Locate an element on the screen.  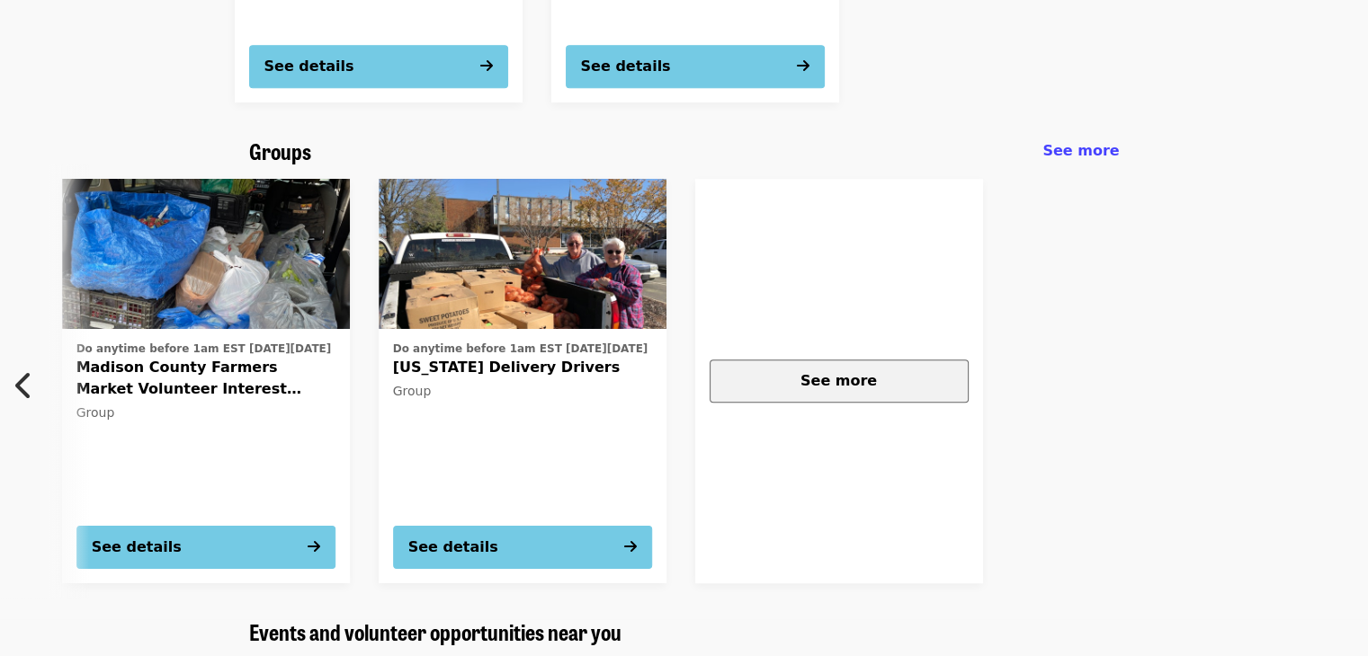
a: See details for "Madison County Farmers Market Volunteer Interest (Madison County)" is located at coordinates (206, 381).